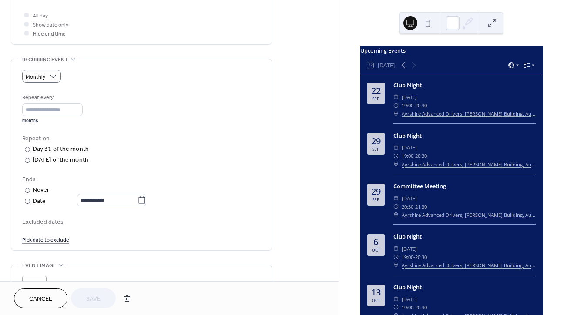 The image size is (564, 315). What do you see at coordinates (46, 240) in the screenshot?
I see `span: Pick date to exclude` at bounding box center [46, 240].